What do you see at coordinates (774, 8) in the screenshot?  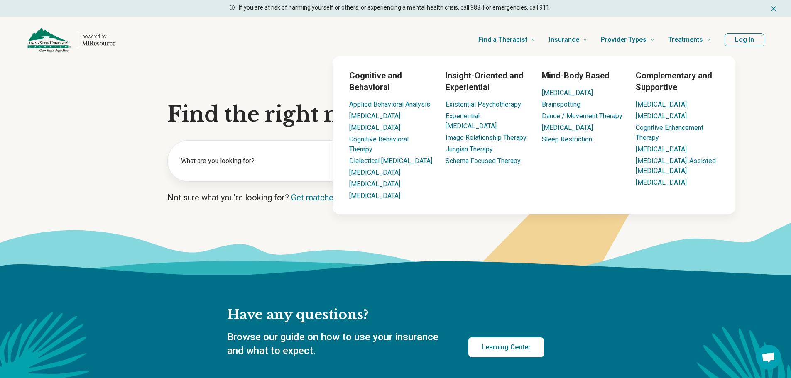 I see `button: Dismiss` at bounding box center [774, 8].